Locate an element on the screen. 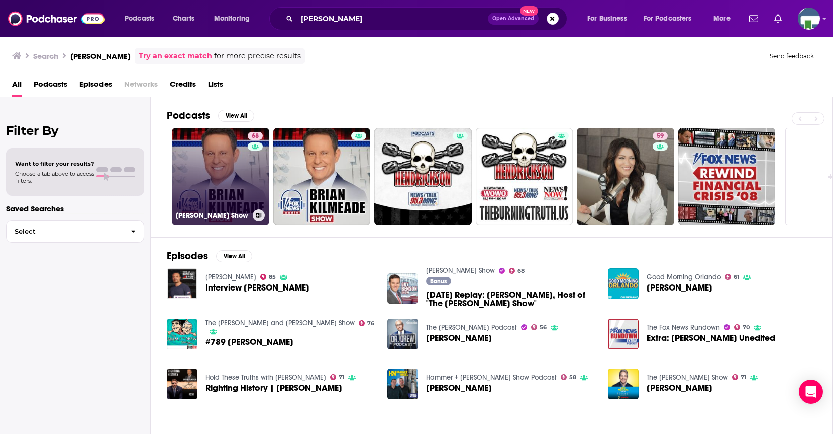  a: All is located at coordinates (17, 86).